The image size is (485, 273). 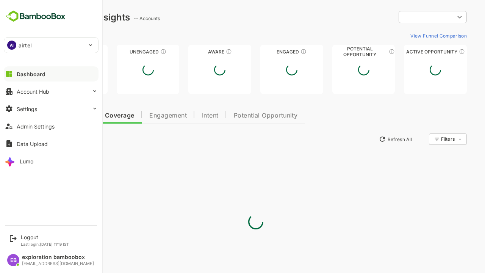 I want to click on span: Potential Opportunity, so click(x=239, y=116).